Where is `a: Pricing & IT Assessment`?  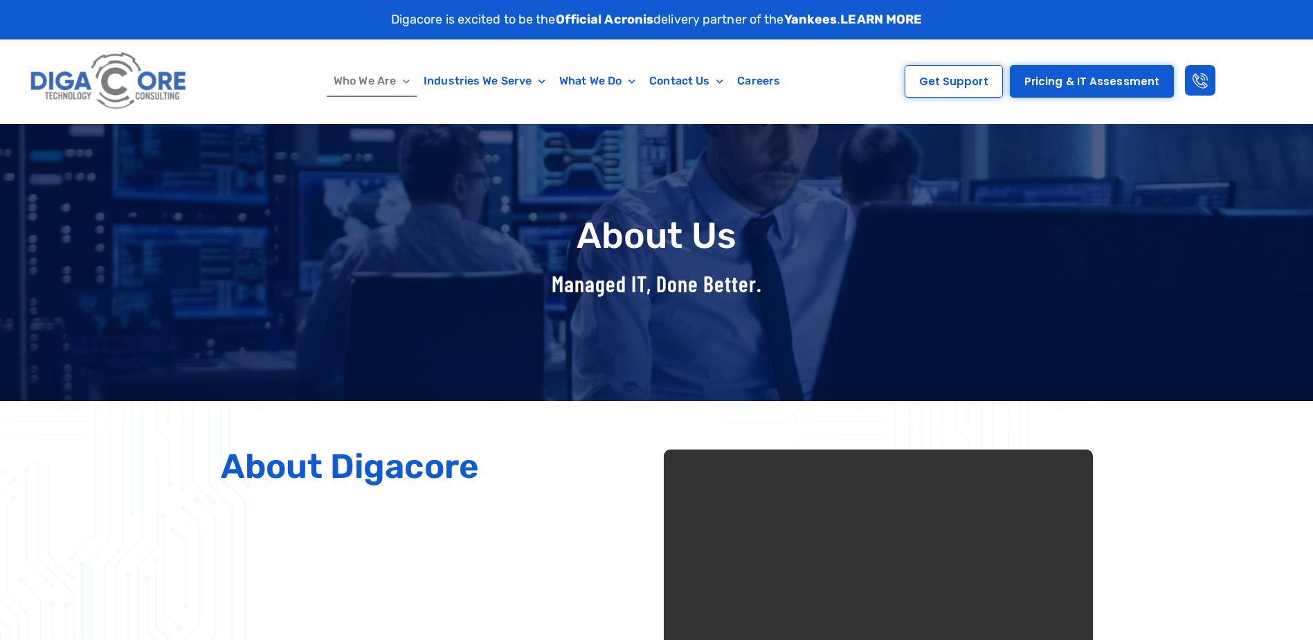
a: Pricing & IT Assessment is located at coordinates (1092, 81).